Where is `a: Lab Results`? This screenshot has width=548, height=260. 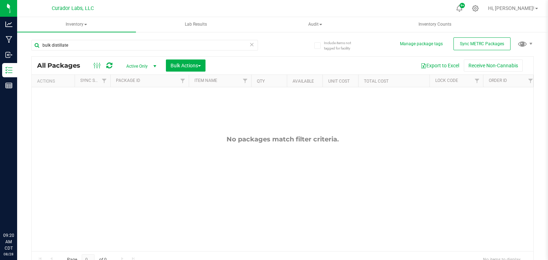
a: Lab Results is located at coordinates (196, 25).